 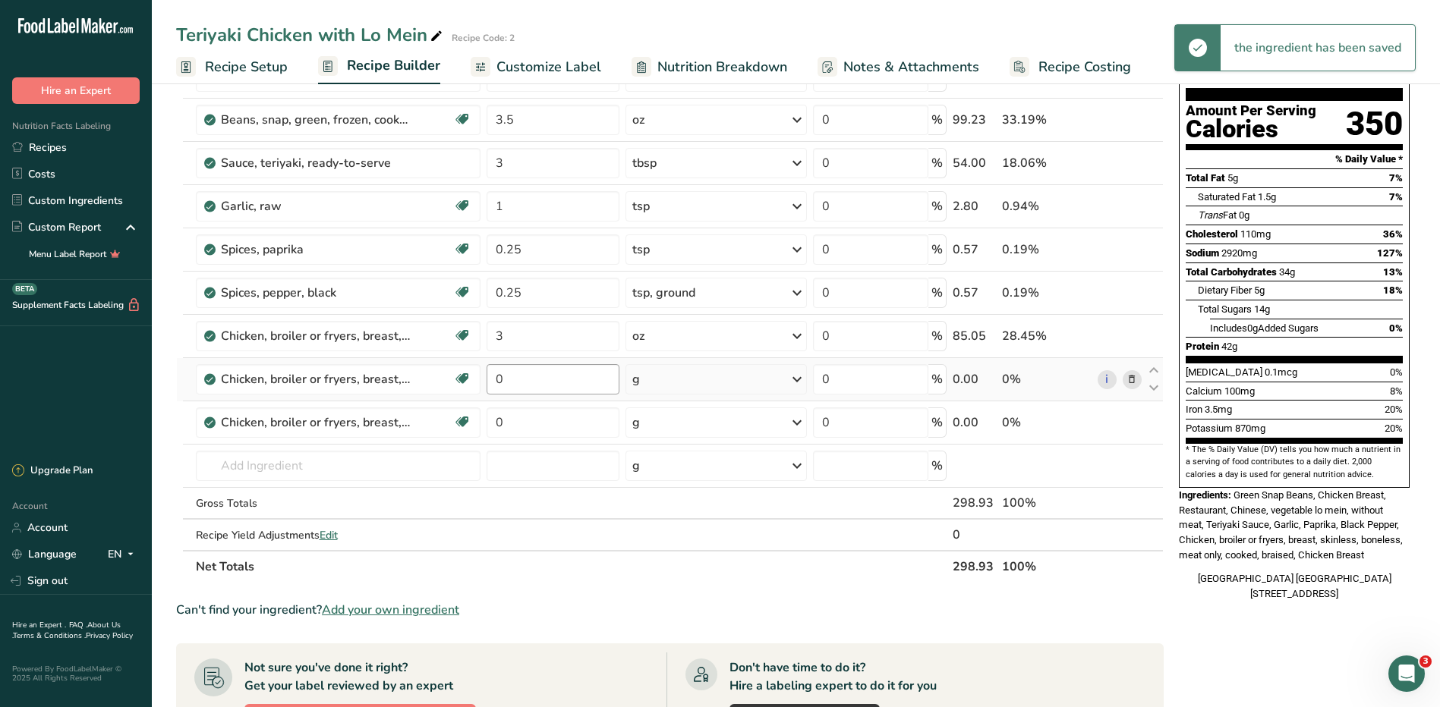 I want to click on a: About Us ., so click(x=66, y=631).